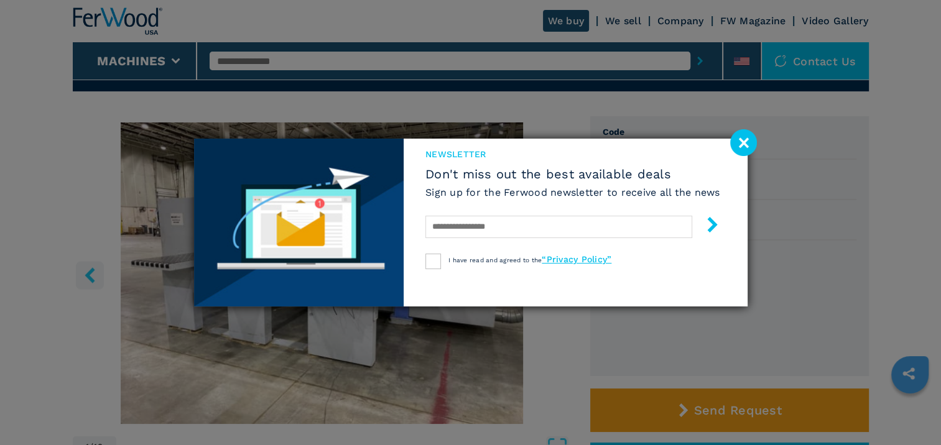  What do you see at coordinates (706, 226) in the screenshot?
I see `button: submit-button` at bounding box center [706, 226].